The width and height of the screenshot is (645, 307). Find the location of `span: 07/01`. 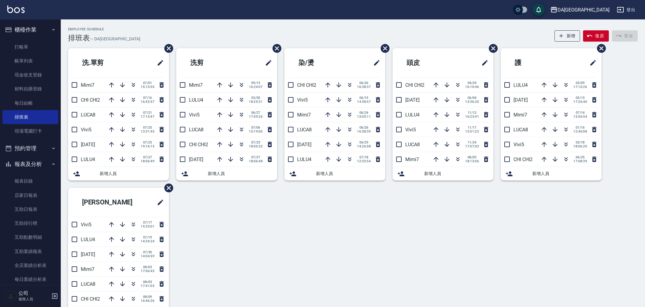

span: 07/01 is located at coordinates (147, 83).